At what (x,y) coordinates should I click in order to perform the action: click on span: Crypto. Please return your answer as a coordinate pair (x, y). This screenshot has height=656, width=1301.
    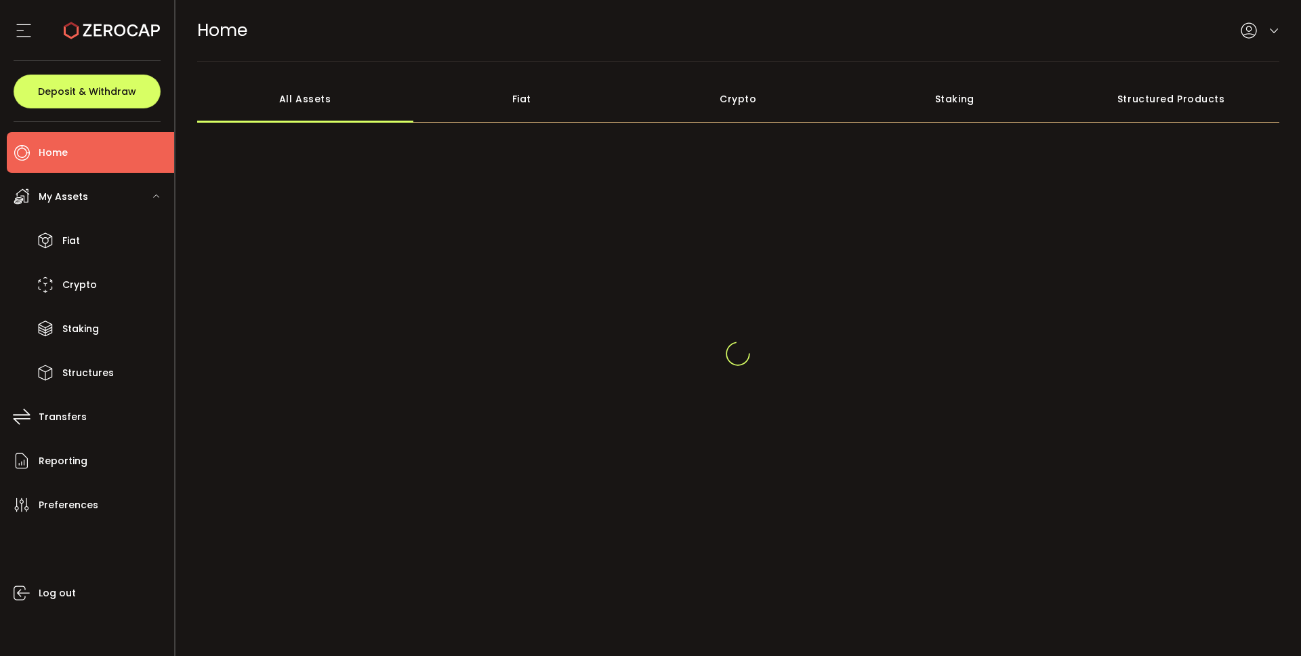
    Looking at the image, I should click on (79, 285).